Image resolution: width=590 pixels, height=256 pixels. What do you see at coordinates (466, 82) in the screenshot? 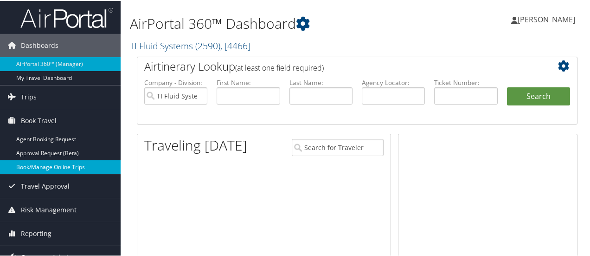
I see `label: Ticket Number:` at bounding box center [466, 82].